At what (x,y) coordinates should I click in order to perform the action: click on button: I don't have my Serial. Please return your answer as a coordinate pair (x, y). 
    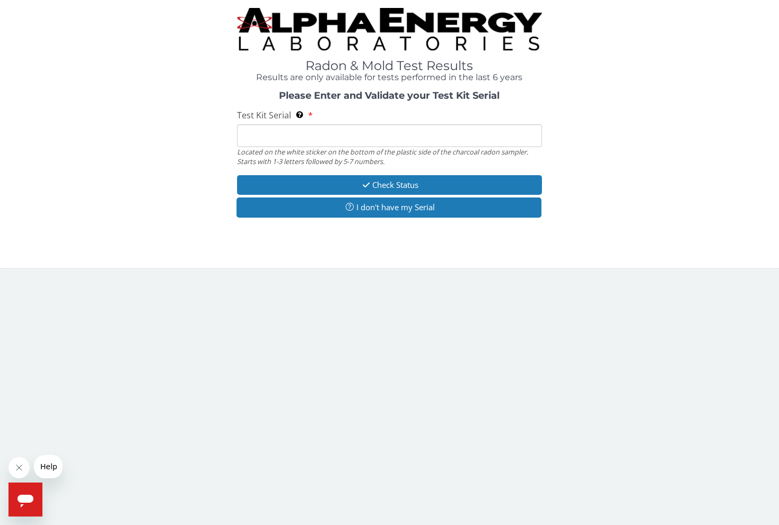
    Looking at the image, I should click on (389, 207).